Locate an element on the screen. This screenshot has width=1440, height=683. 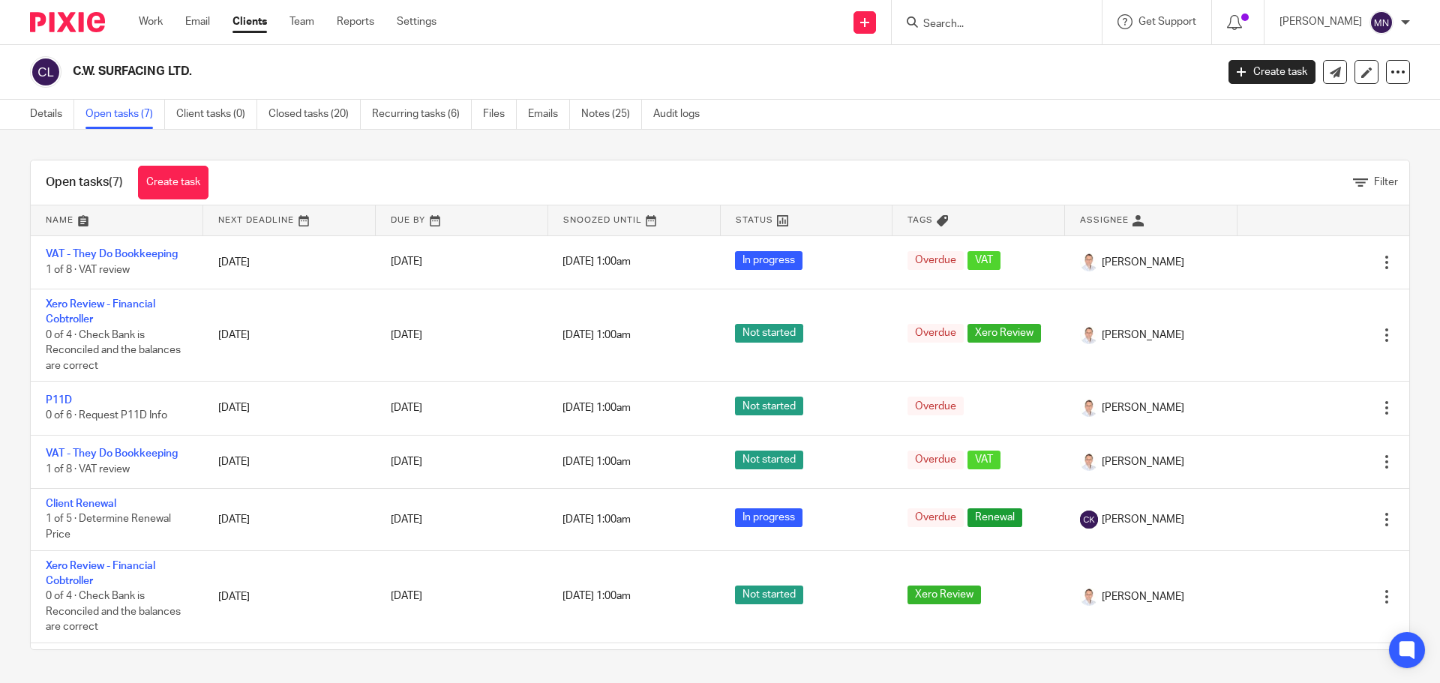
h2: C.W. SURFACING LTD. is located at coordinates (526, 71).